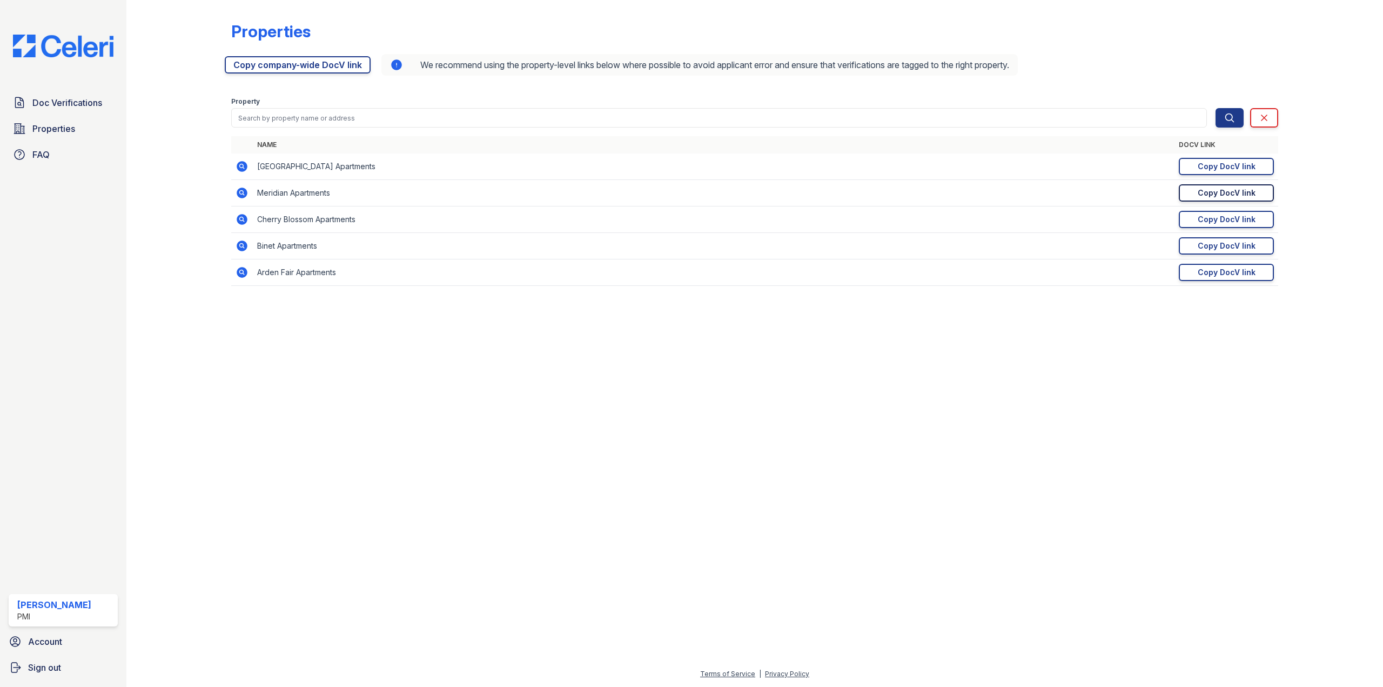 The width and height of the screenshot is (1383, 687). I want to click on a: Sign out, so click(63, 667).